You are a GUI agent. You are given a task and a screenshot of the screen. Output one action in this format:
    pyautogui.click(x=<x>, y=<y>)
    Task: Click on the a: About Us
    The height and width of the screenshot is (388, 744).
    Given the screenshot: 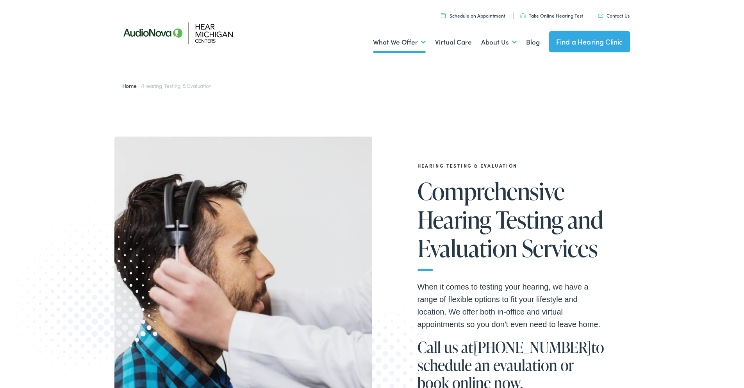 What is the action you would take?
    pyautogui.click(x=499, y=42)
    